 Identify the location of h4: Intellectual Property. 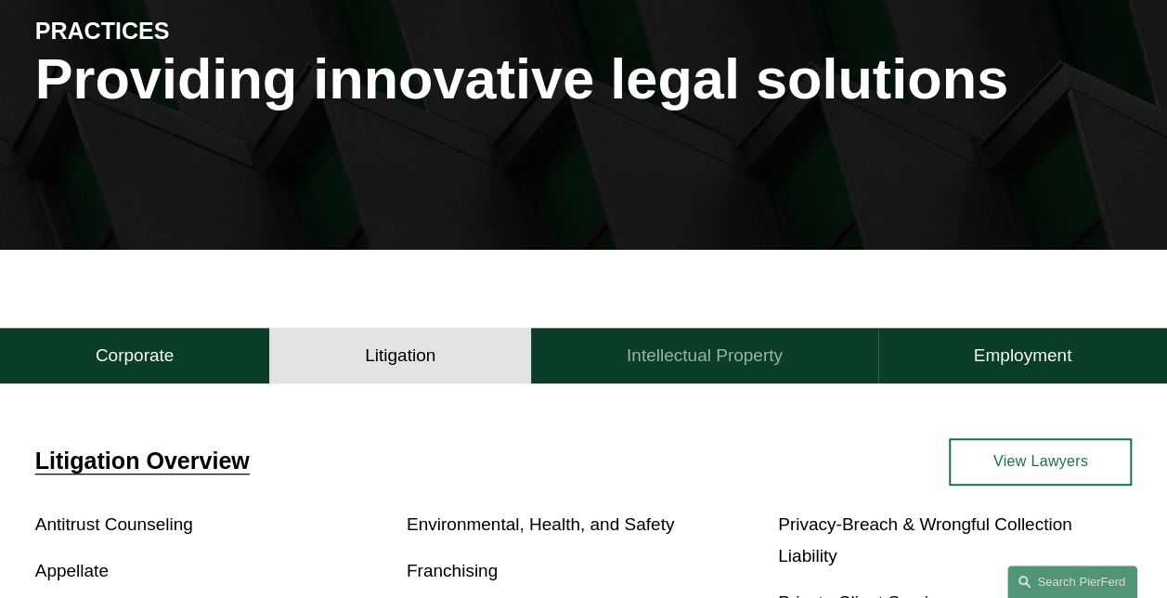
(705, 356).